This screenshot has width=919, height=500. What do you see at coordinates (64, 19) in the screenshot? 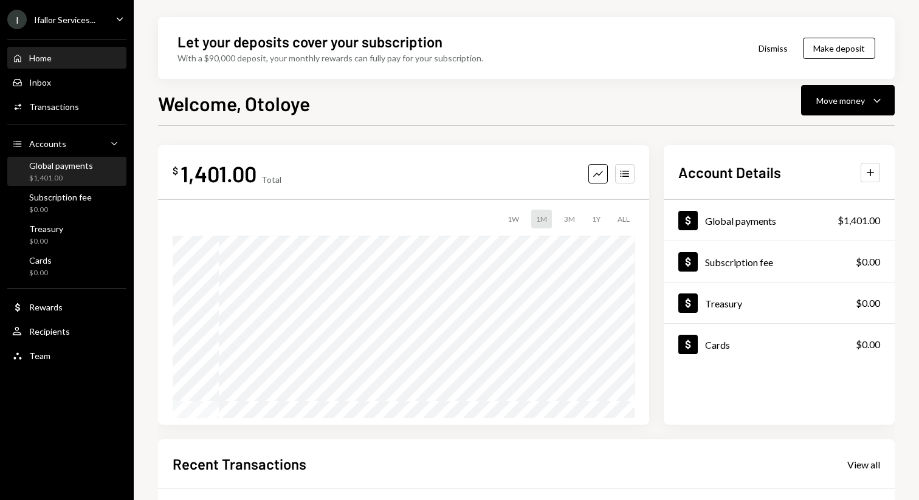
I see `div: Ifallor Services...` at bounding box center [64, 19].